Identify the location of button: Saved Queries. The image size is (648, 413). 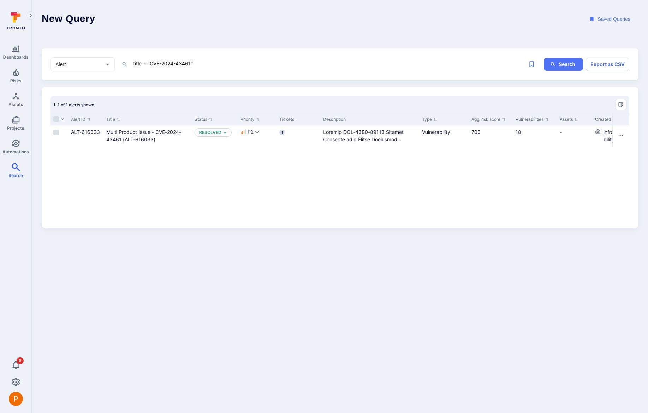
(610, 19).